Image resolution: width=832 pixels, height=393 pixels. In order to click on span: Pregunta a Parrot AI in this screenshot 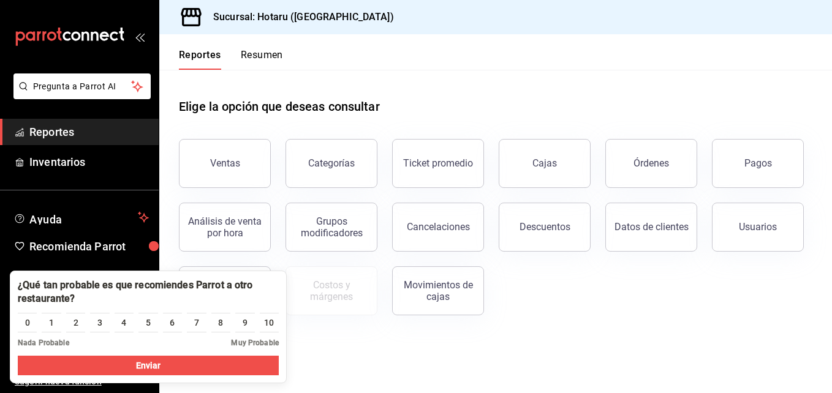, I will do `click(82, 86)`.